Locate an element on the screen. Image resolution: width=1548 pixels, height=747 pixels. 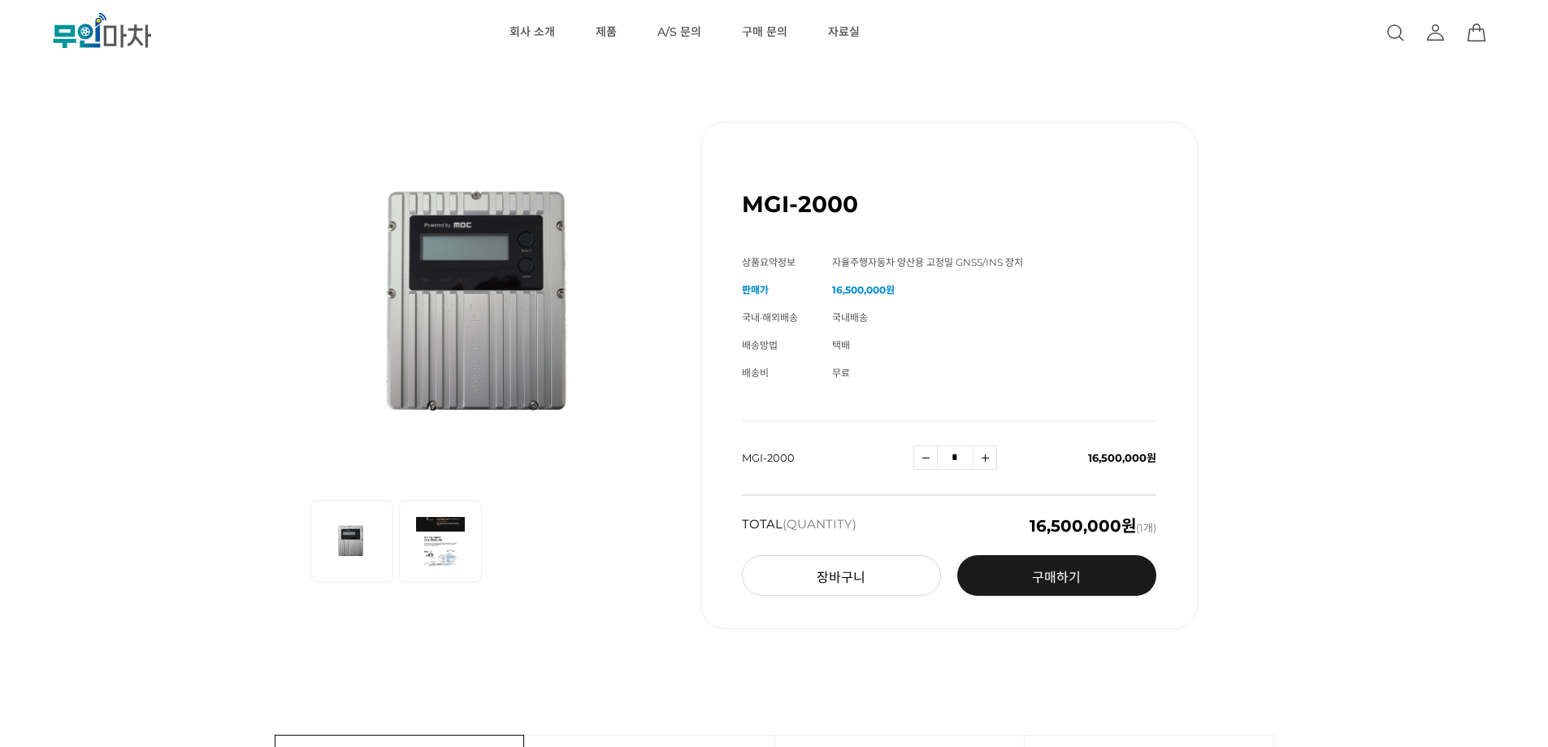
button: 장바구니 is located at coordinates (841, 575).